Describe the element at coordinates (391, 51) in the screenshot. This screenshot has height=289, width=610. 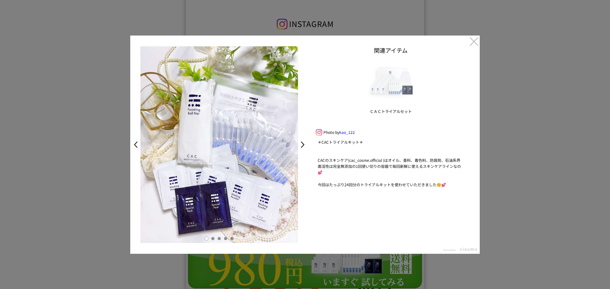
I see `div: 関連アイテム` at that location.